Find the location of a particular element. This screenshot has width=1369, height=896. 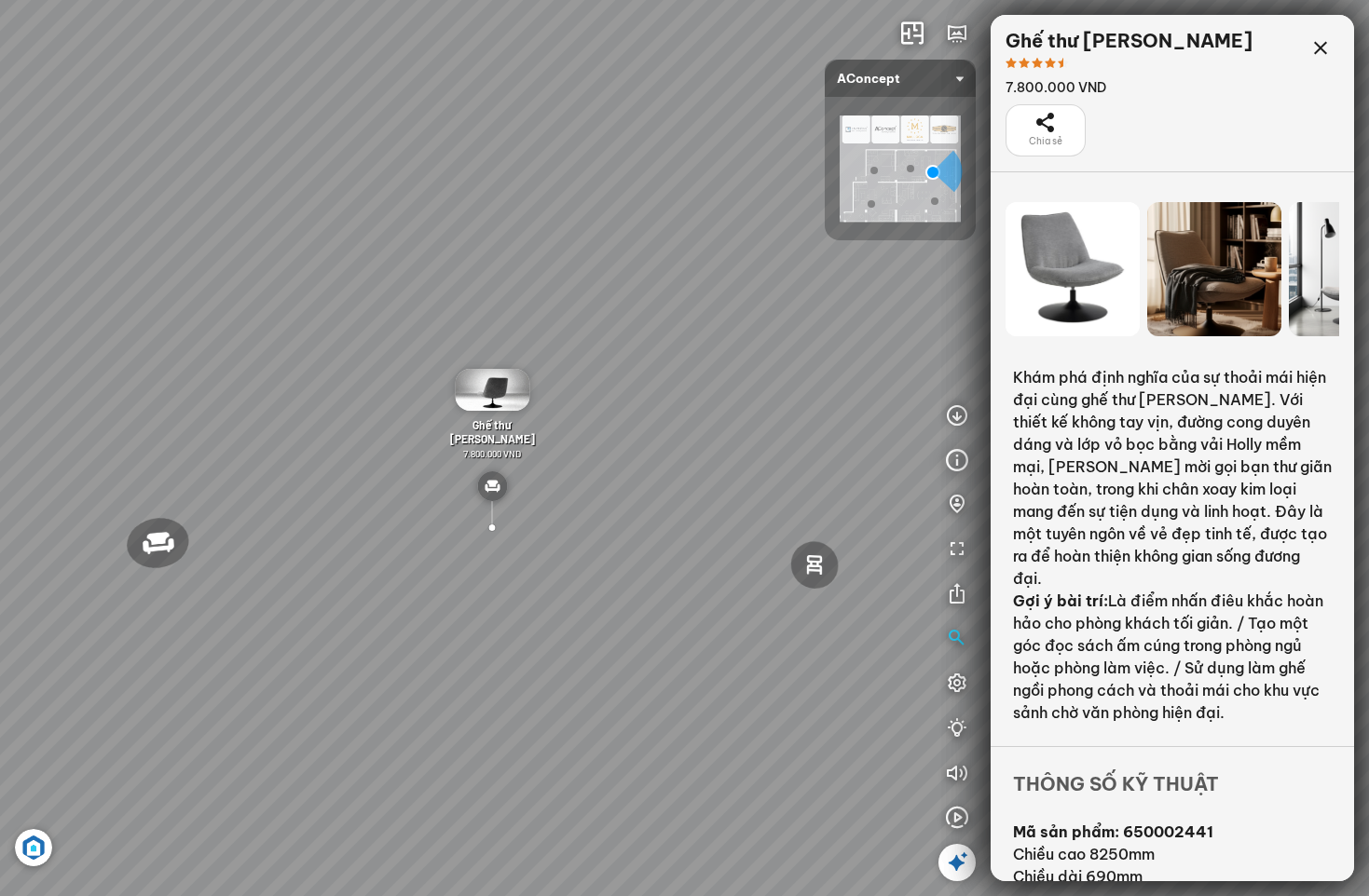

span: 7.800.000 VND is located at coordinates (492, 453).